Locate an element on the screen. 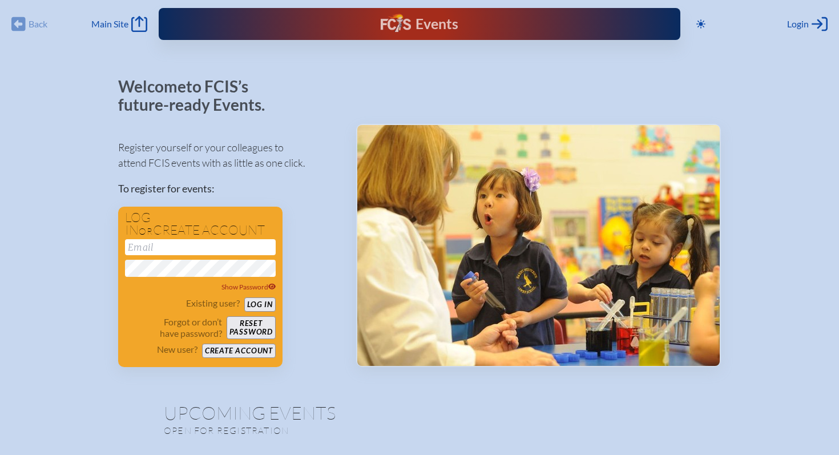 Image resolution: width=839 pixels, height=455 pixels. img: Events is located at coordinates (538, 245).